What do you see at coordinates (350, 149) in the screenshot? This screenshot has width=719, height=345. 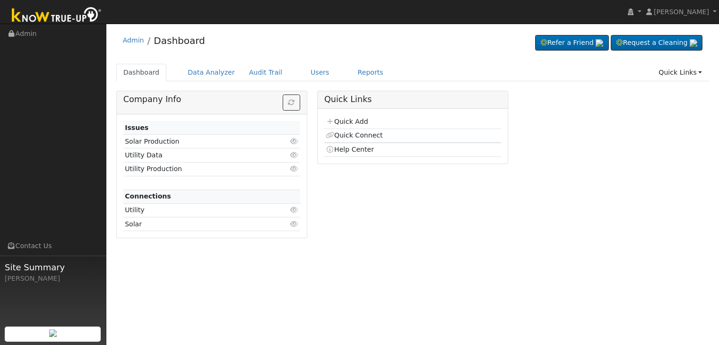 I see `a: Help Center` at bounding box center [350, 149].